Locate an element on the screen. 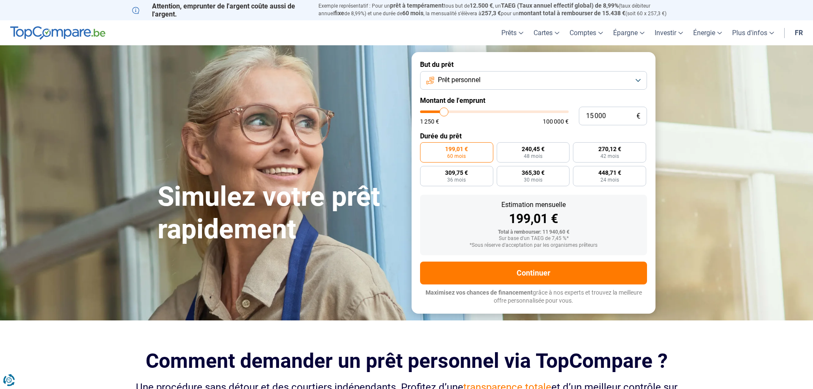  span: montant total à rembourser de 15.438 € is located at coordinates (572, 13).